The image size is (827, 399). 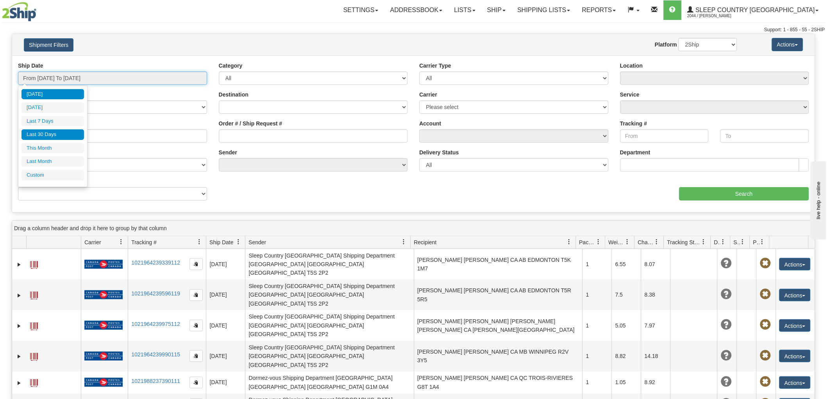 I want to click on input: From, so click(x=664, y=136).